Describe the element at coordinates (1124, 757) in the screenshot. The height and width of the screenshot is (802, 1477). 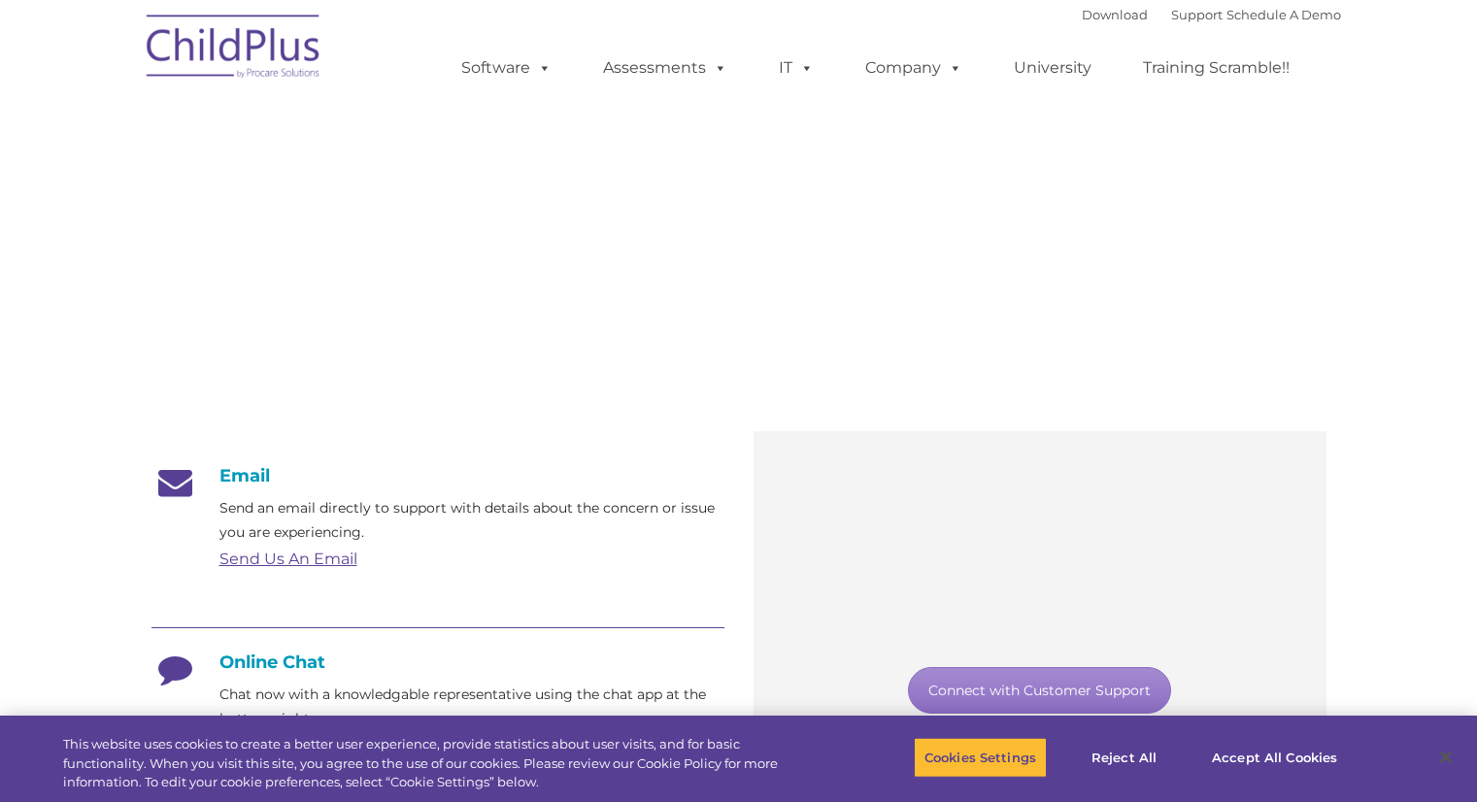
I see `button: Reject All` at that location.